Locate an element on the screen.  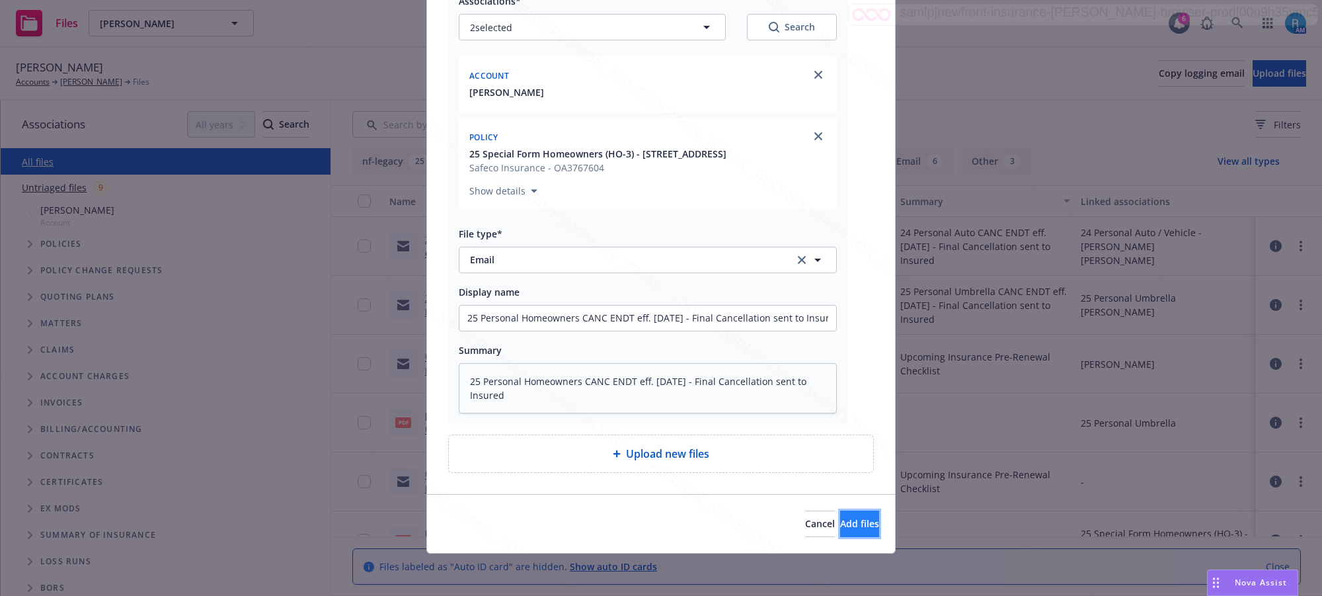
span: Policy is located at coordinates (484, 137).